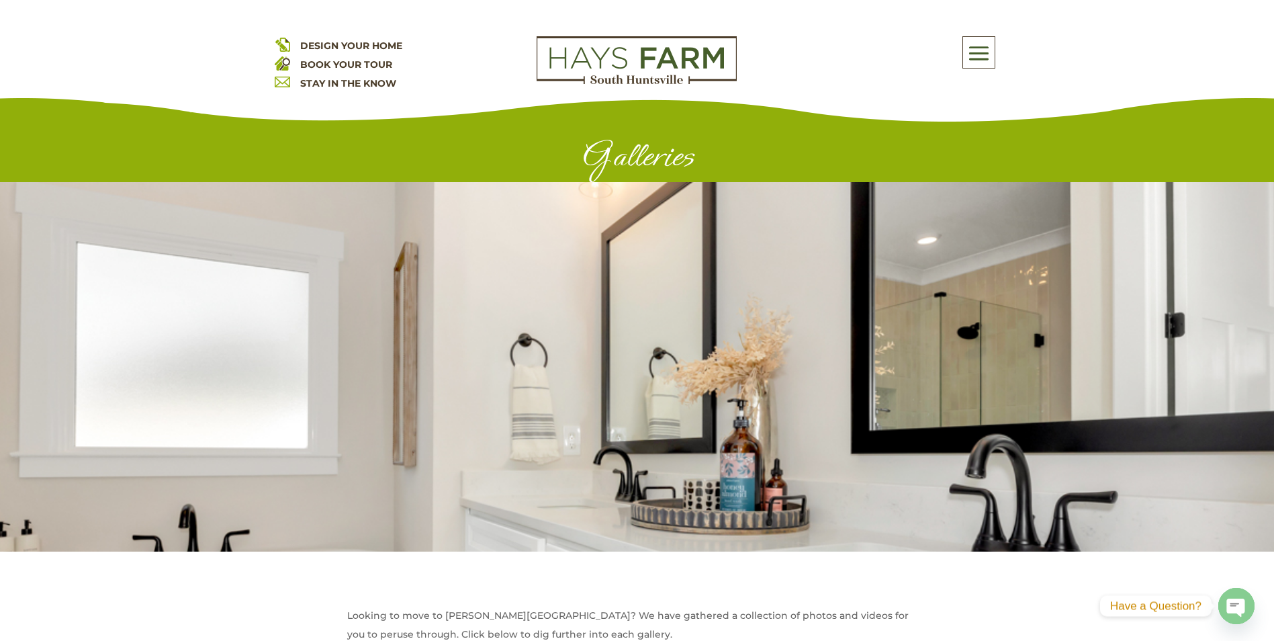  Describe the element at coordinates (636, 60) in the screenshot. I see `img: Logo` at that location.